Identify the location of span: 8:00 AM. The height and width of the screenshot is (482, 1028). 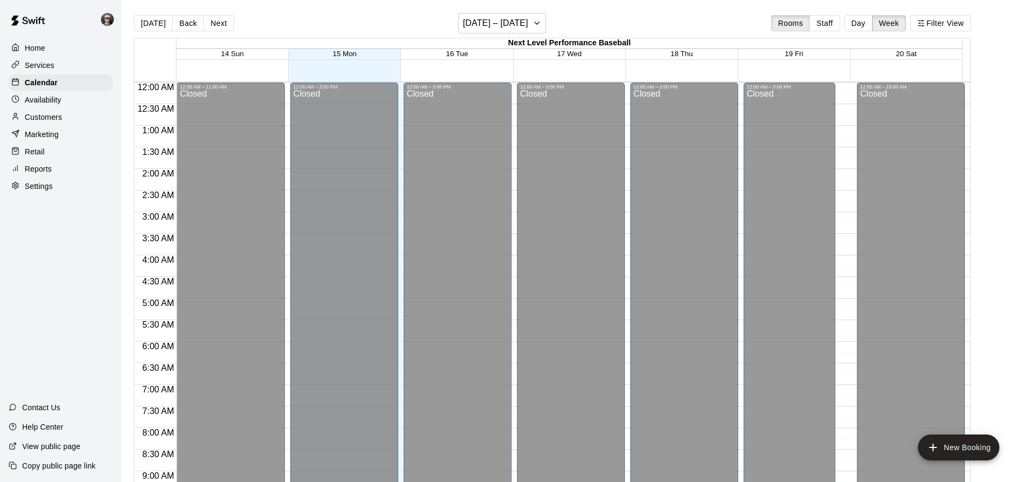
(158, 432).